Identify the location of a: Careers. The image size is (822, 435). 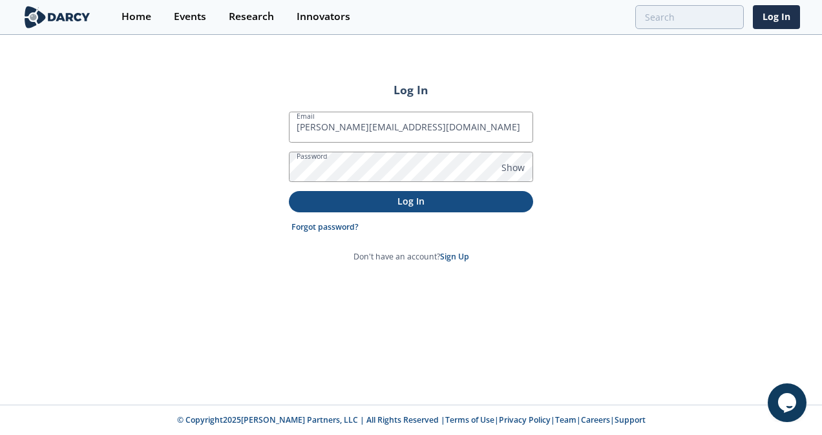
(595, 420).